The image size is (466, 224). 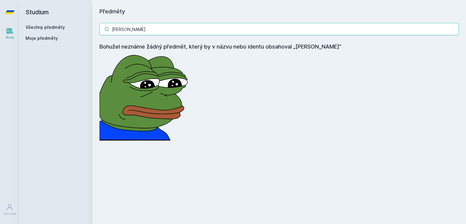 I want to click on a: Uživatel, so click(x=10, y=210).